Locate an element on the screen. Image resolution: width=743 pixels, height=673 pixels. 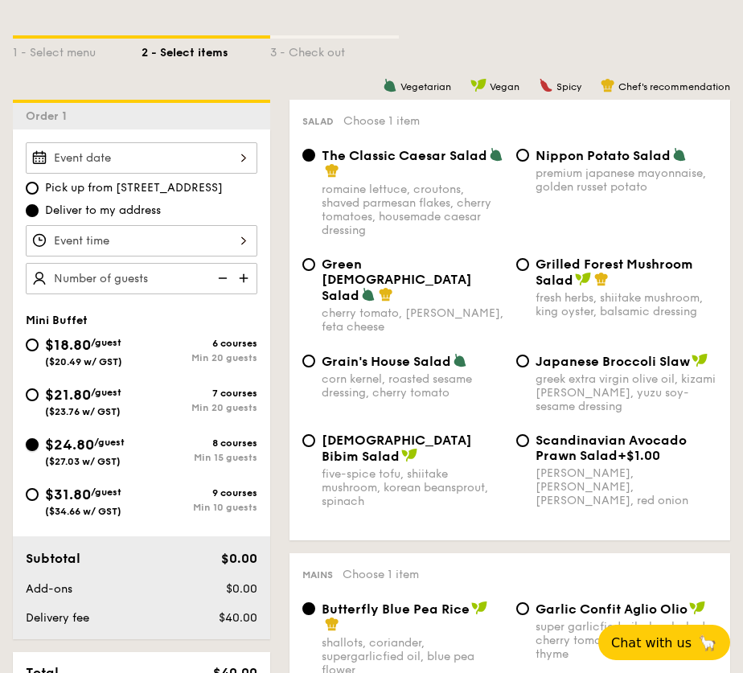
span: $21.80 is located at coordinates (68, 395).